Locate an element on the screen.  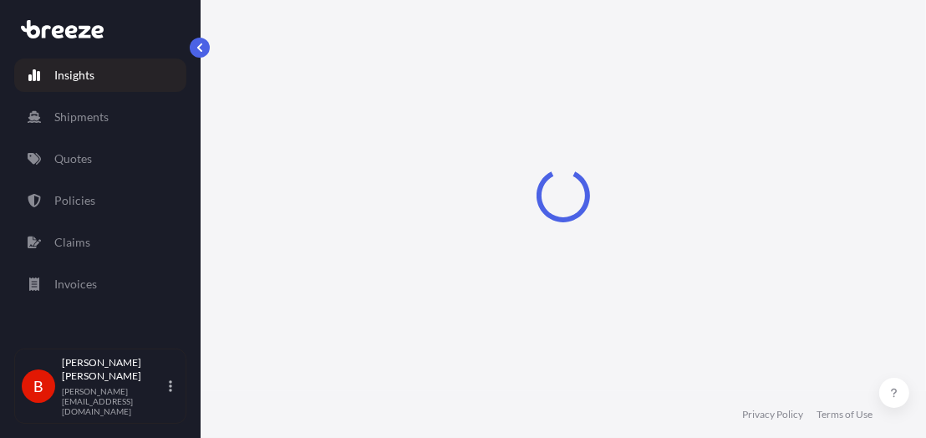
p: Invoices is located at coordinates (75, 284).